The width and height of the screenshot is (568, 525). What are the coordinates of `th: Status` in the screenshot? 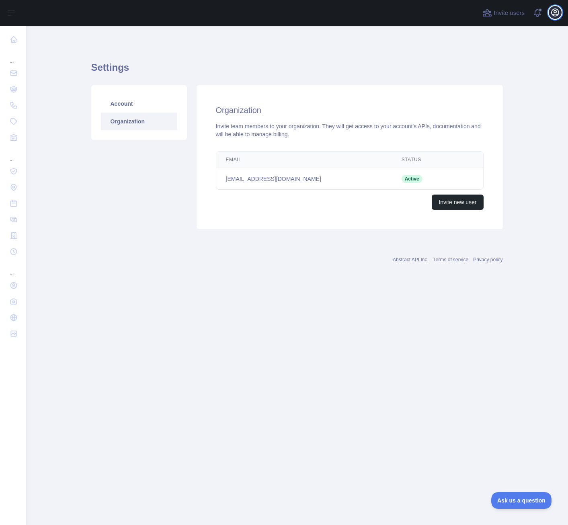 It's located at (422, 159).